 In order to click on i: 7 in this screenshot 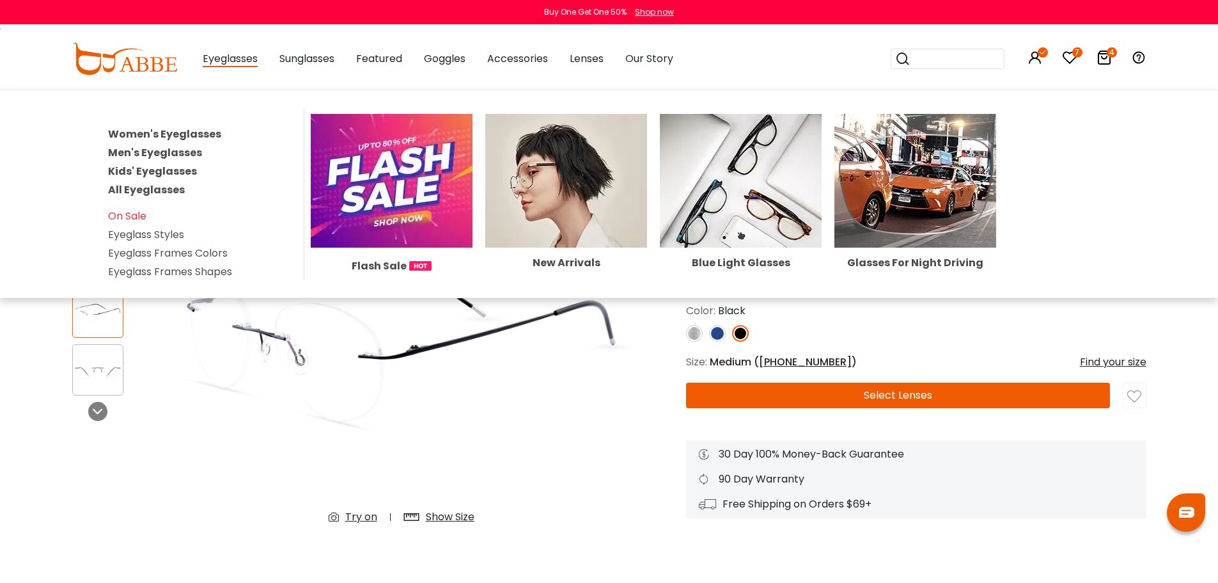, I will do `click(1078, 52)`.